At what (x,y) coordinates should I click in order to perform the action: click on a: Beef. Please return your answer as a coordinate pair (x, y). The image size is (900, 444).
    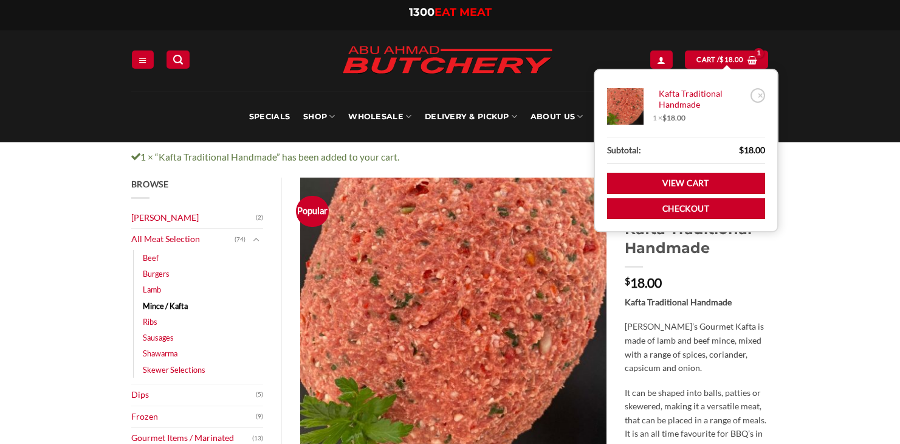
    Looking at the image, I should click on (151, 258).